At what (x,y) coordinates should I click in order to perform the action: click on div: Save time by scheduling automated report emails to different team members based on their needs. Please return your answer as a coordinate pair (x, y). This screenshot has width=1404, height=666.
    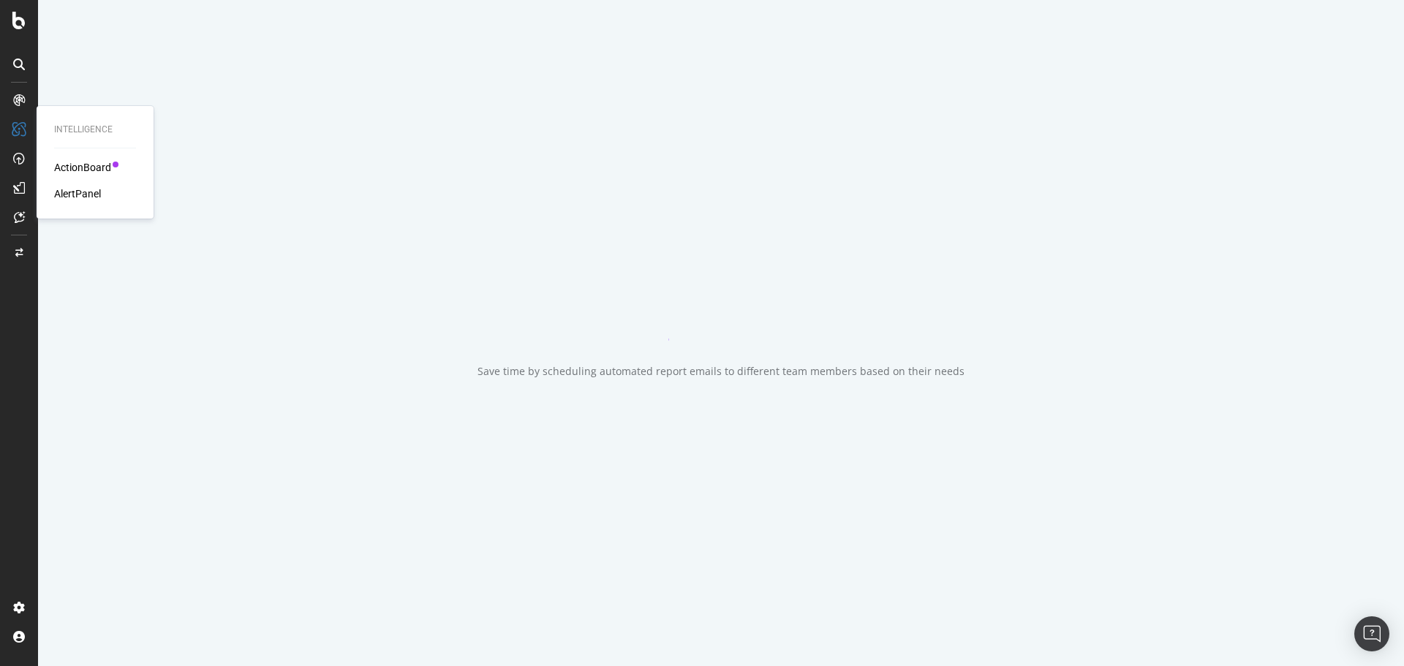
    Looking at the image, I should click on (721, 371).